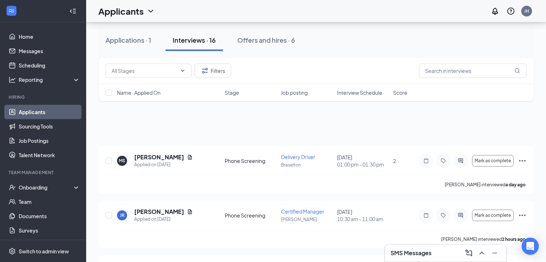 This screenshot has width=546, height=262. Describe the element at coordinates (359, 93) in the screenshot. I see `span: Interview Schedule` at that location.